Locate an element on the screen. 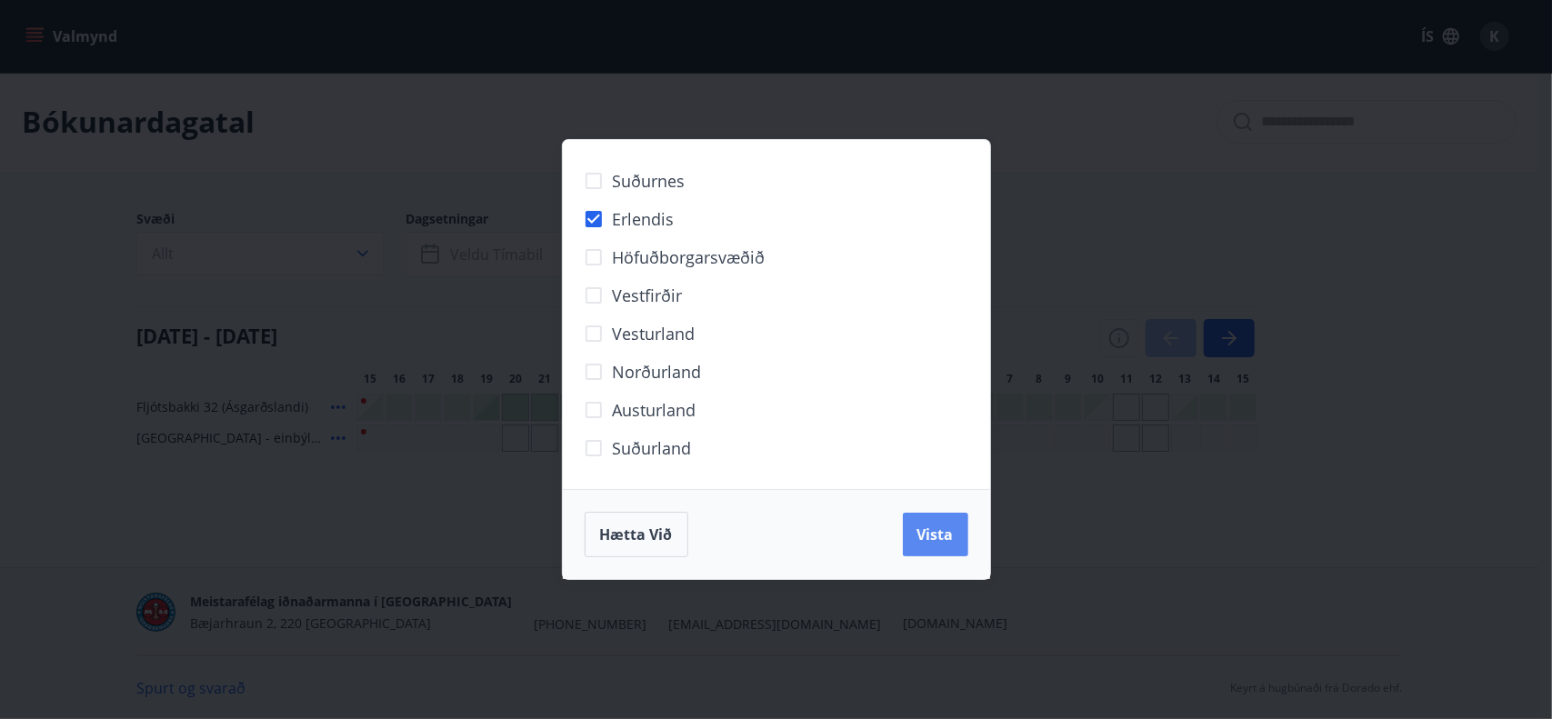 Image resolution: width=1552 pixels, height=719 pixels. span: Suðurnes is located at coordinates (649, 181).